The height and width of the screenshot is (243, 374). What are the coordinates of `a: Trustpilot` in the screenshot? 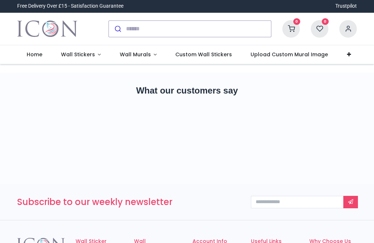 It's located at (346, 6).